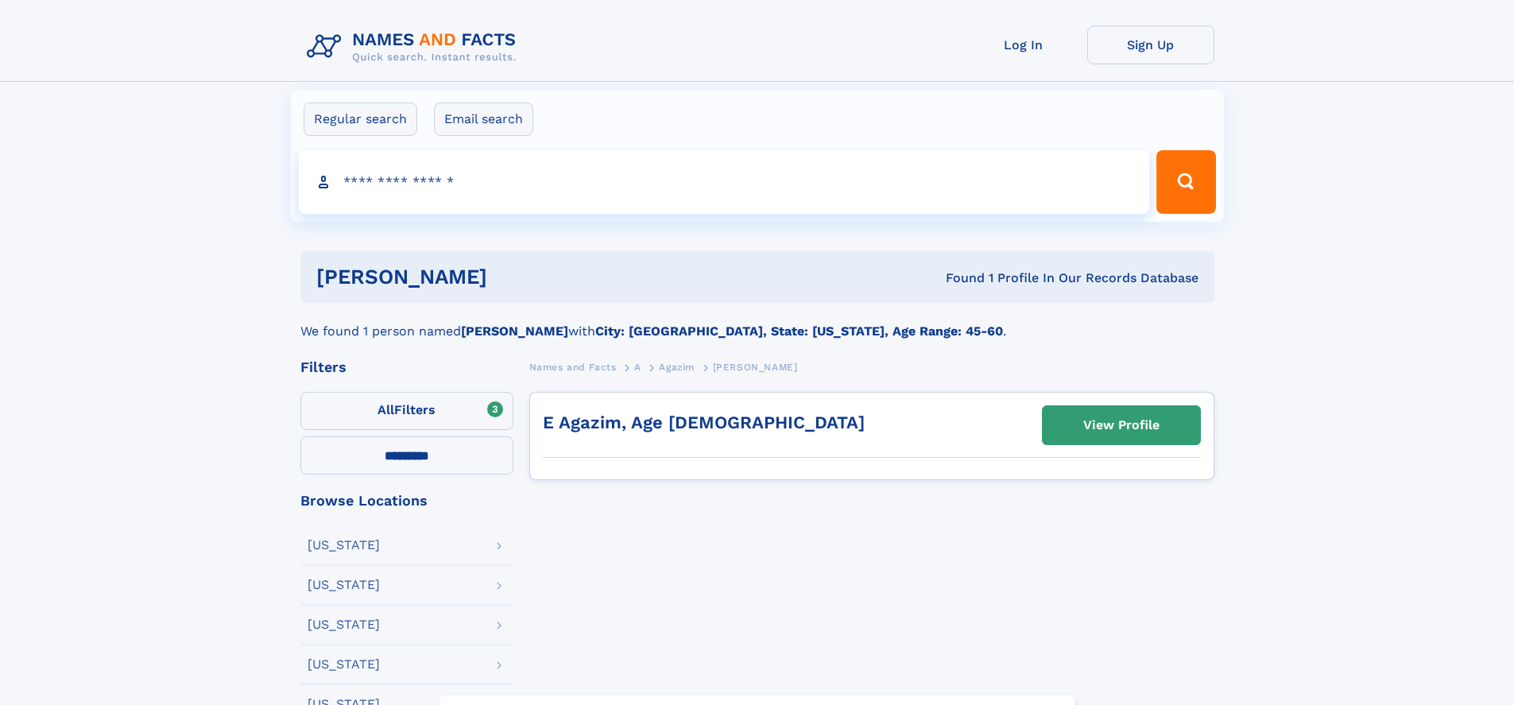 The width and height of the screenshot is (1514, 705). Describe the element at coordinates (385, 409) in the screenshot. I see `span: All` at that location.